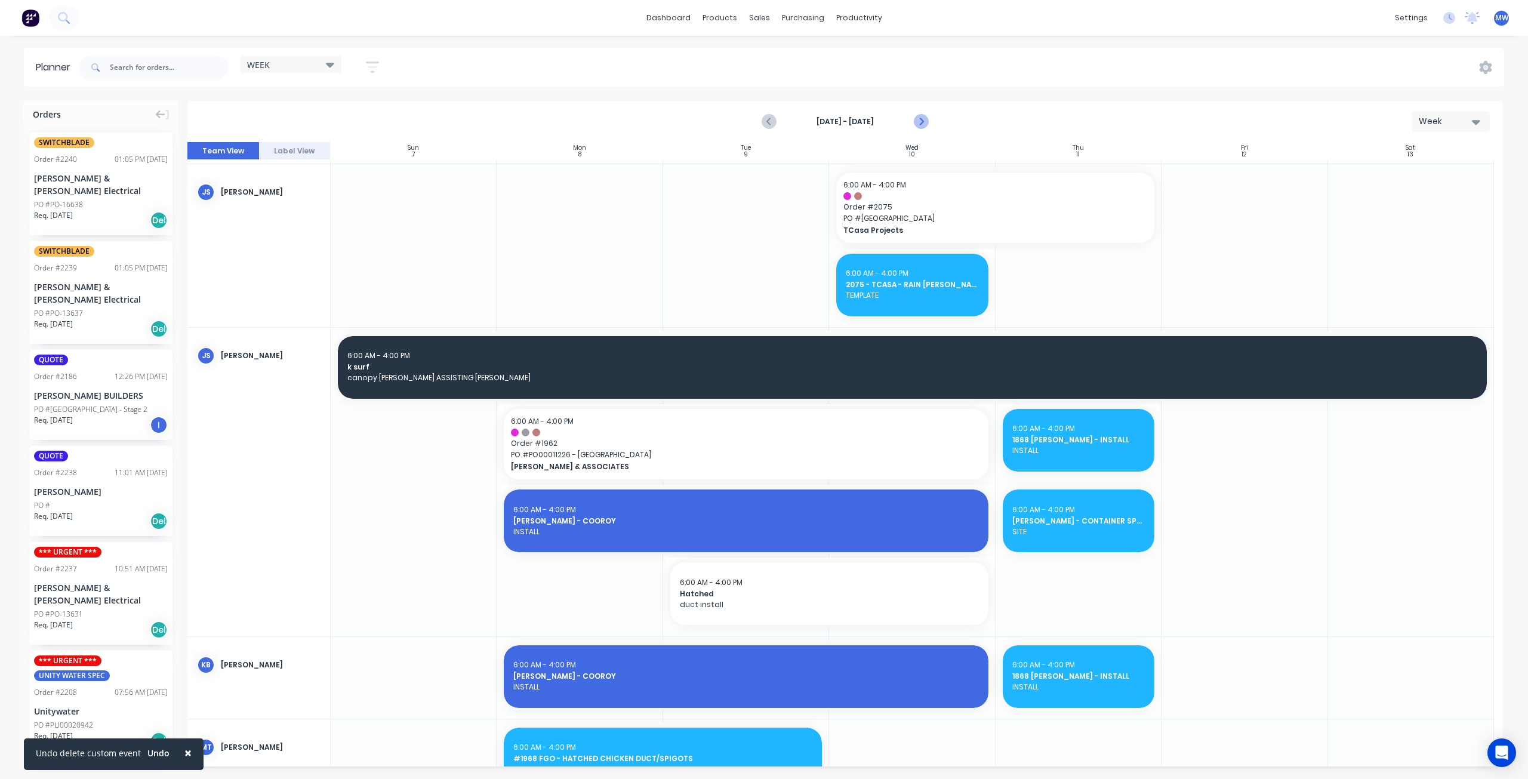 The height and width of the screenshot is (779, 1528). Describe the element at coordinates (829, 594) in the screenshot. I see `span: Hatched` at that location.